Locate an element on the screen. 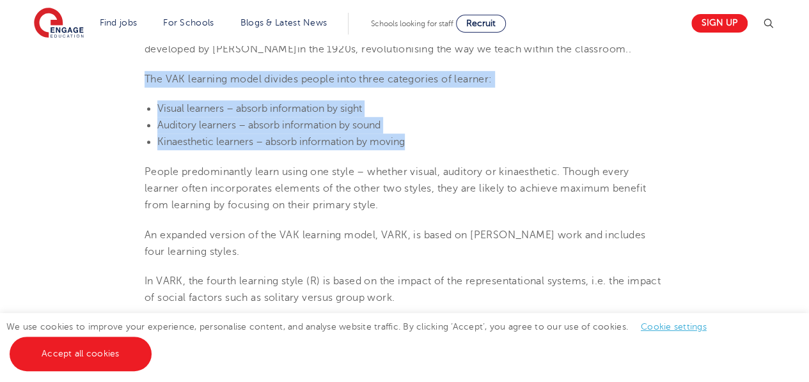 The height and width of the screenshot is (382, 809). a: Blogs & Latest News is located at coordinates (284, 22).